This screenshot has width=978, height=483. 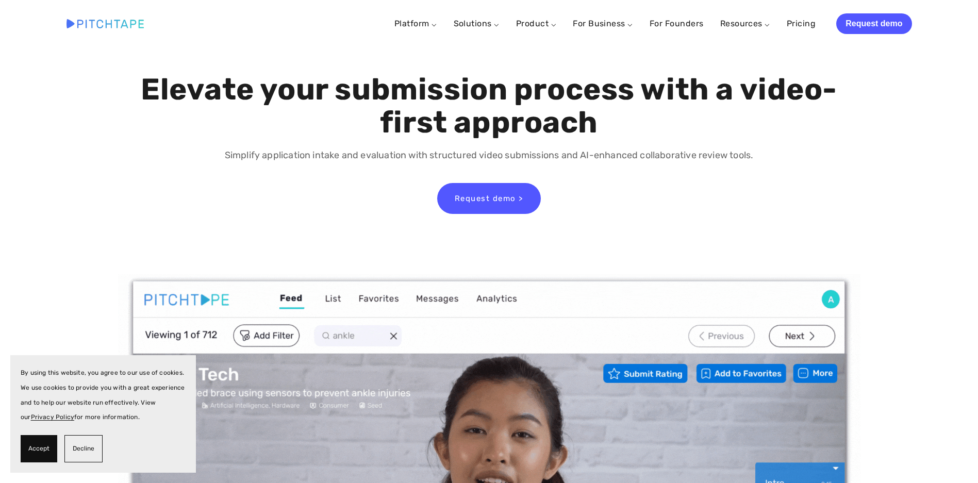 I want to click on a: Product ⌵, so click(x=536, y=23).